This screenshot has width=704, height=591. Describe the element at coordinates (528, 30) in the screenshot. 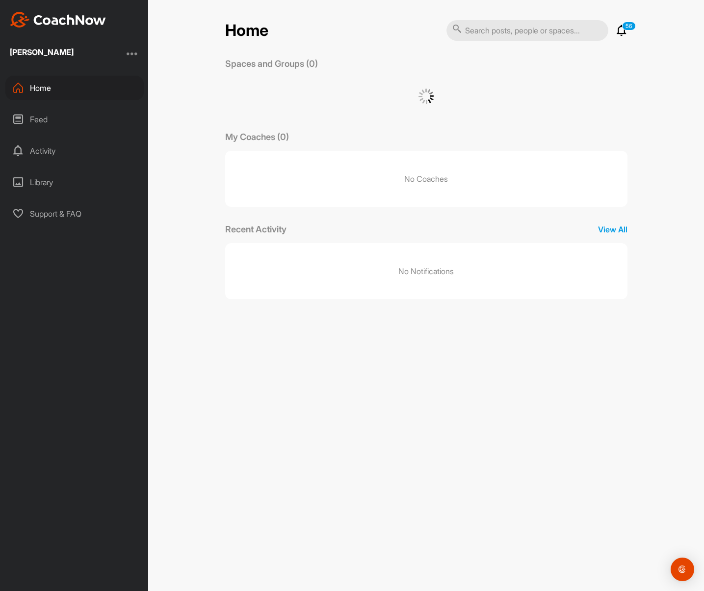

I see `input: Search posts, people or spaces...` at that location.